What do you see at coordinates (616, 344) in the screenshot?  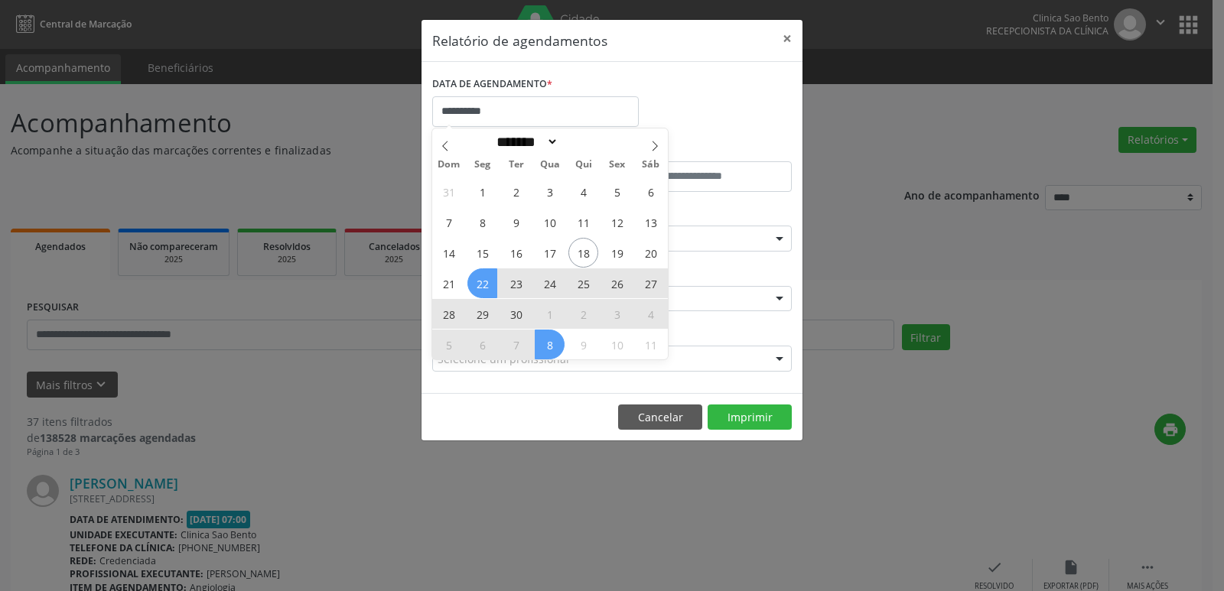 I see `span: Outubro 10, 2025` at bounding box center [616, 344].